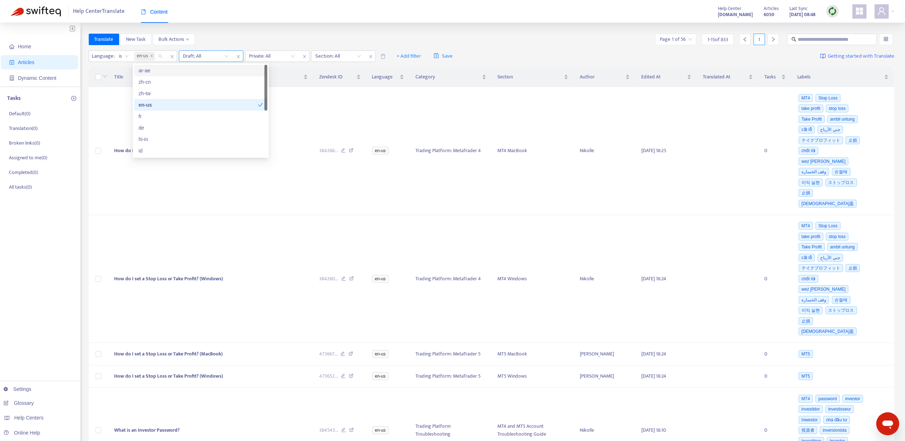 This screenshot has height=441, width=905. I want to click on span: Category, so click(448, 77).